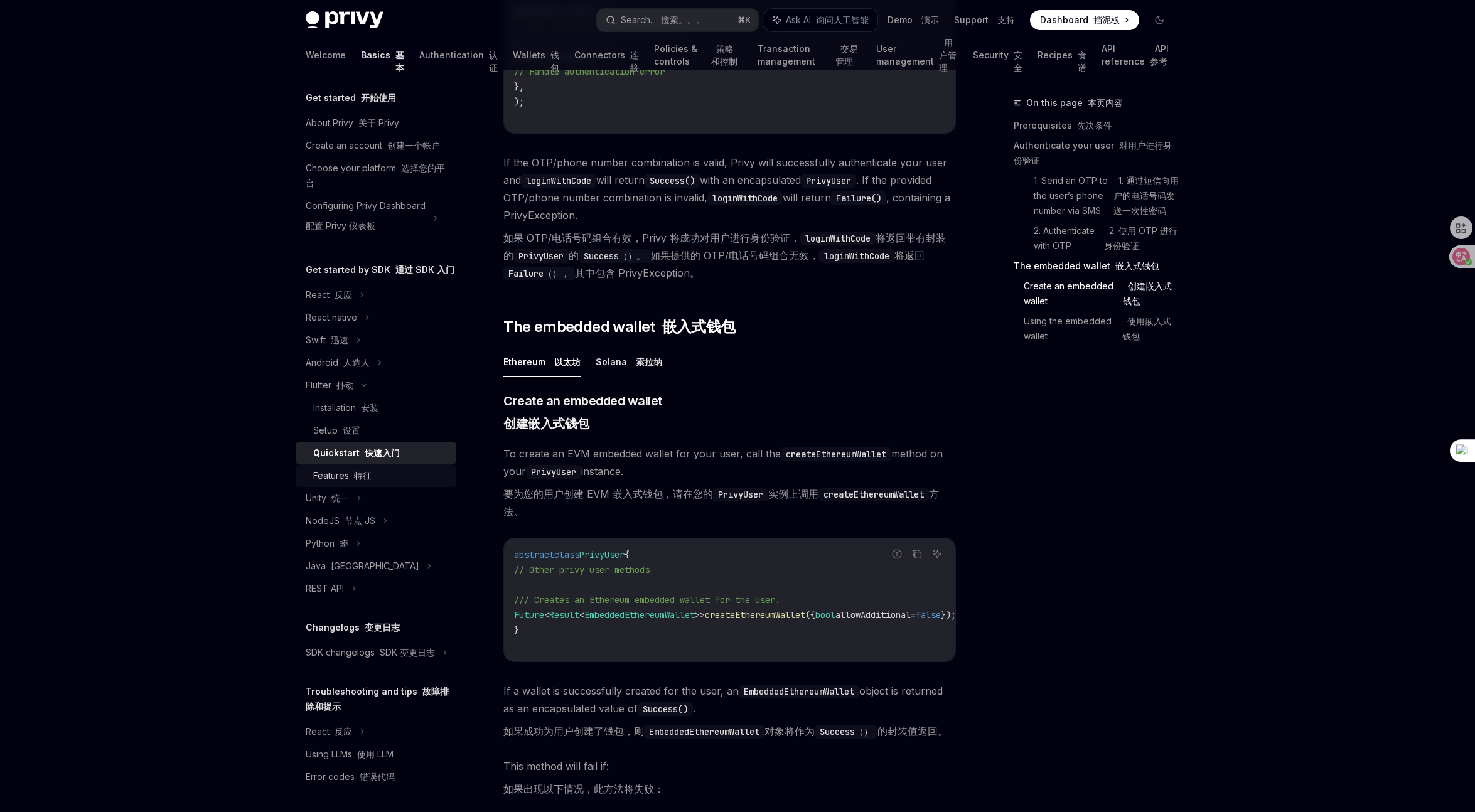 The image size is (1475, 812). Describe the element at coordinates (647, 600) in the screenshot. I see `span: /// Creates an Ethereum embedded wallet for the user.` at that location.